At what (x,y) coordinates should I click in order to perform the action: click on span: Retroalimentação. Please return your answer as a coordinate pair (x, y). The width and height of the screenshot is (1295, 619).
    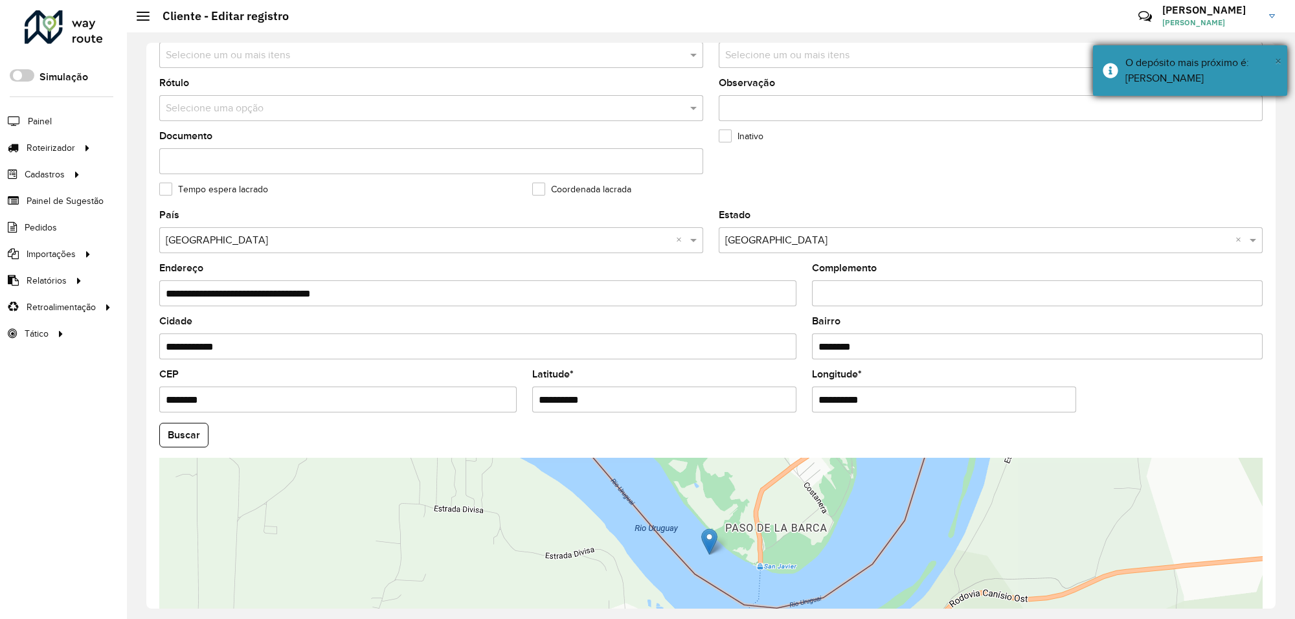
    Looking at the image, I should click on (61, 307).